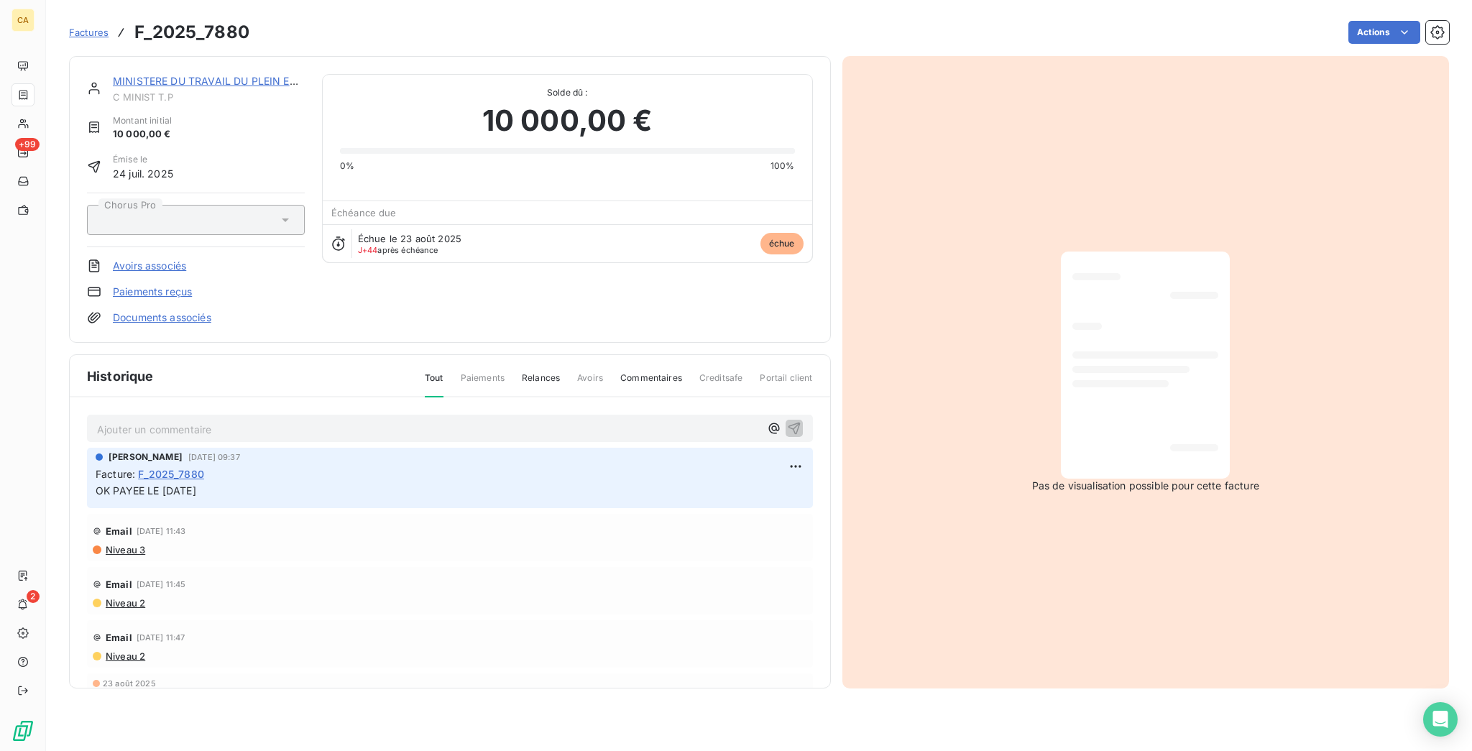 Image resolution: width=1472 pixels, height=751 pixels. Describe the element at coordinates (434, 385) in the screenshot. I see `span: Tout` at that location.